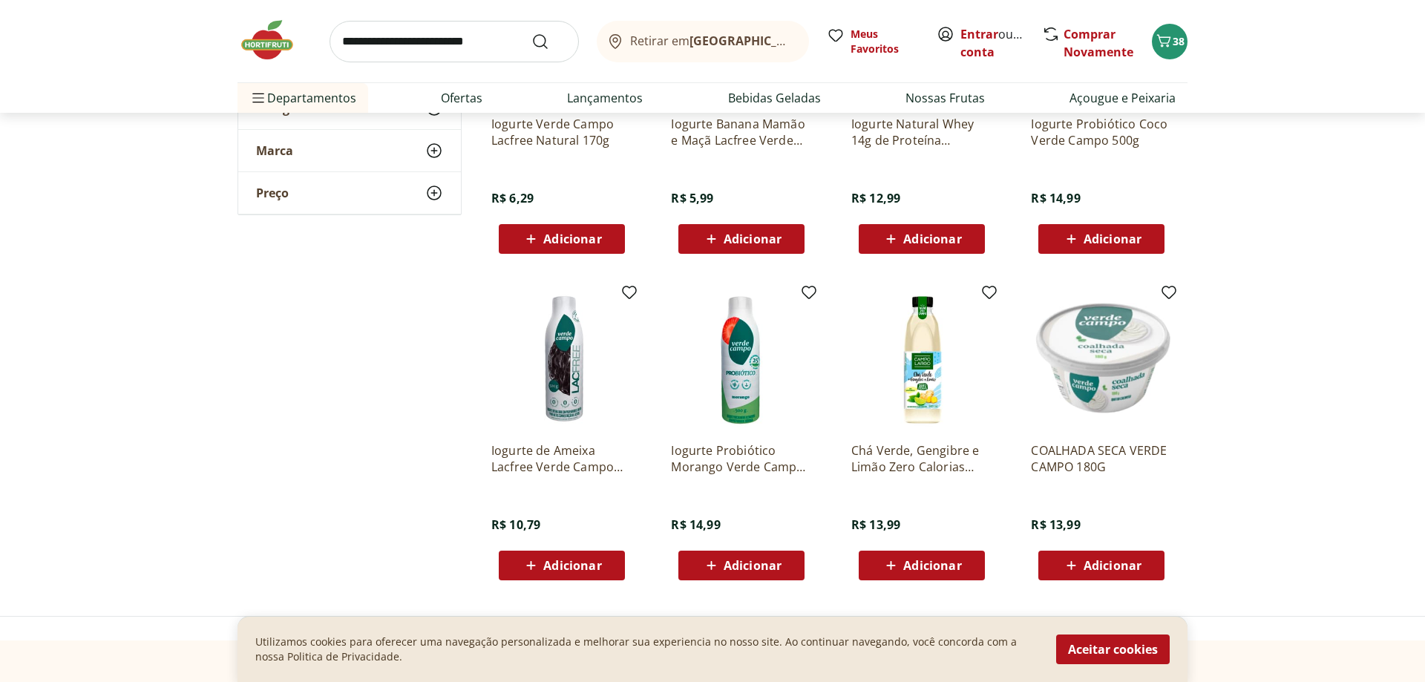  What do you see at coordinates (512, 198) in the screenshot?
I see `span: R$ 6,29` at bounding box center [512, 198].